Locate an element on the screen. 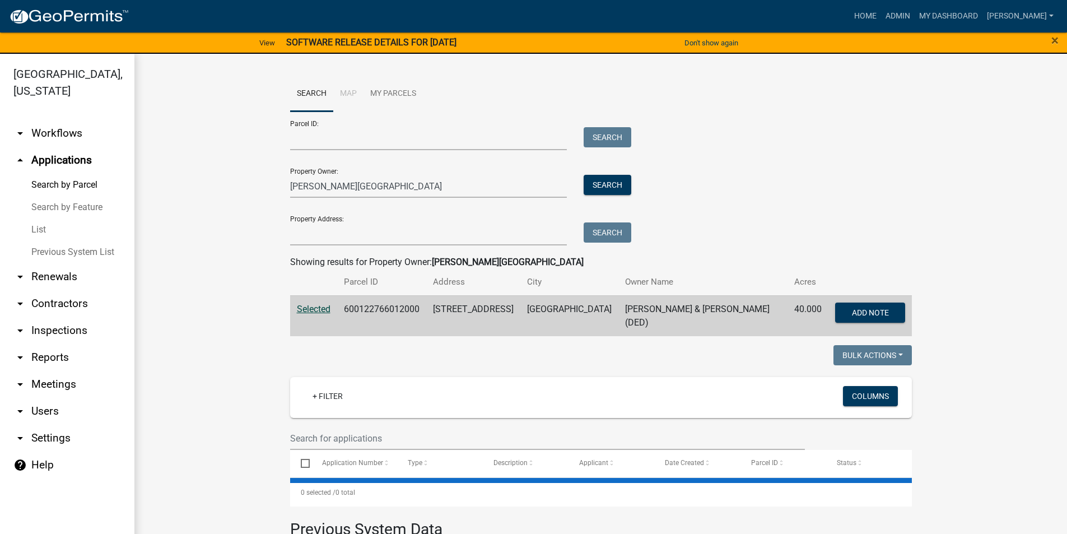  datatable-header-cell: Description is located at coordinates (526, 463).